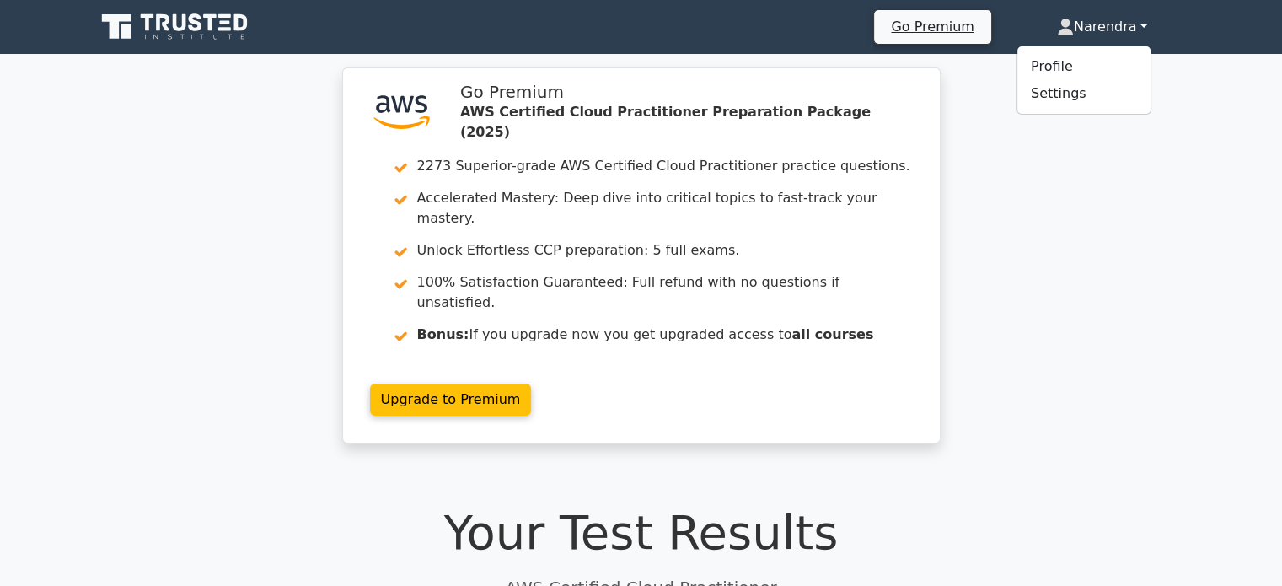  Describe the element at coordinates (641, 532) in the screenshot. I see `h1: Your Test Results` at that location.